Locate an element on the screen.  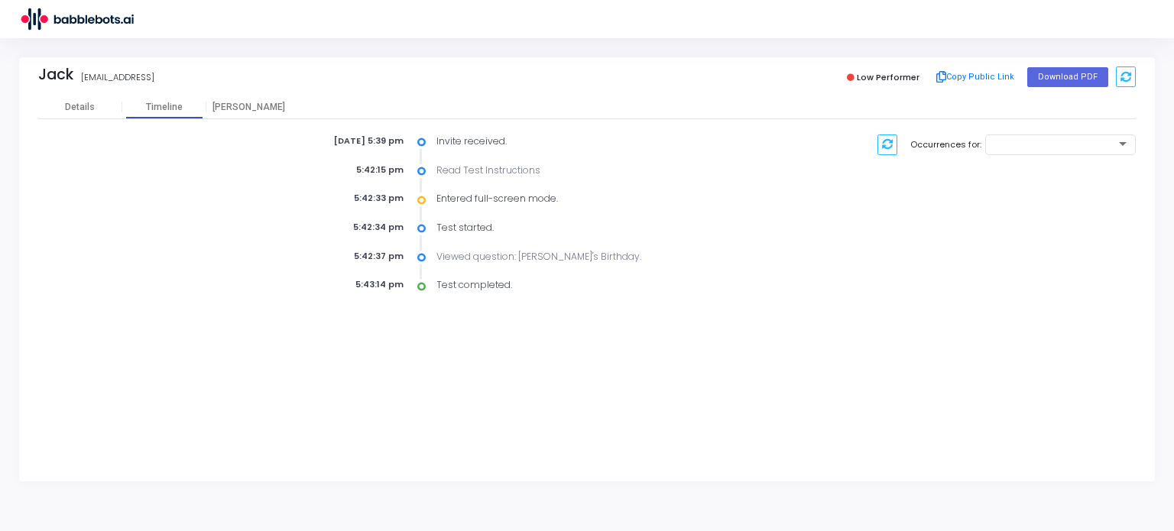
img: logo is located at coordinates (76, 19).